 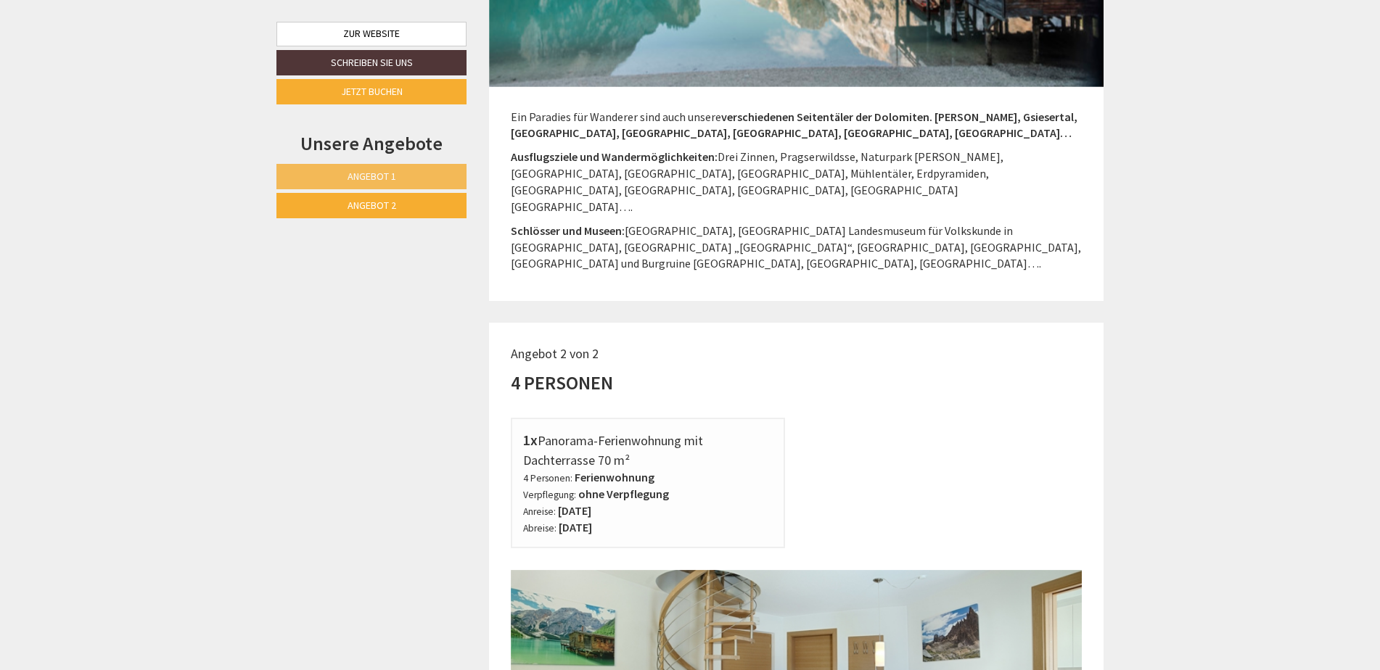 What do you see at coordinates (796, 125) in the screenshot?
I see `p: Ein Paradies für Wanderer sind auch unsere` at bounding box center [796, 125].